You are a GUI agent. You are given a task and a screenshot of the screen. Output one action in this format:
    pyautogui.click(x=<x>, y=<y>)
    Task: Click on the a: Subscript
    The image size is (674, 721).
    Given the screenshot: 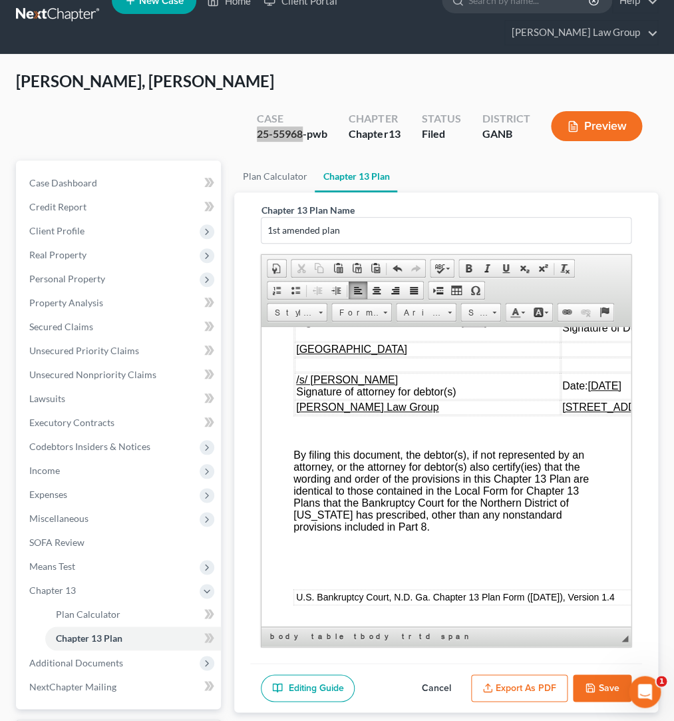 What is the action you would take?
    pyautogui.click(x=525, y=268)
    